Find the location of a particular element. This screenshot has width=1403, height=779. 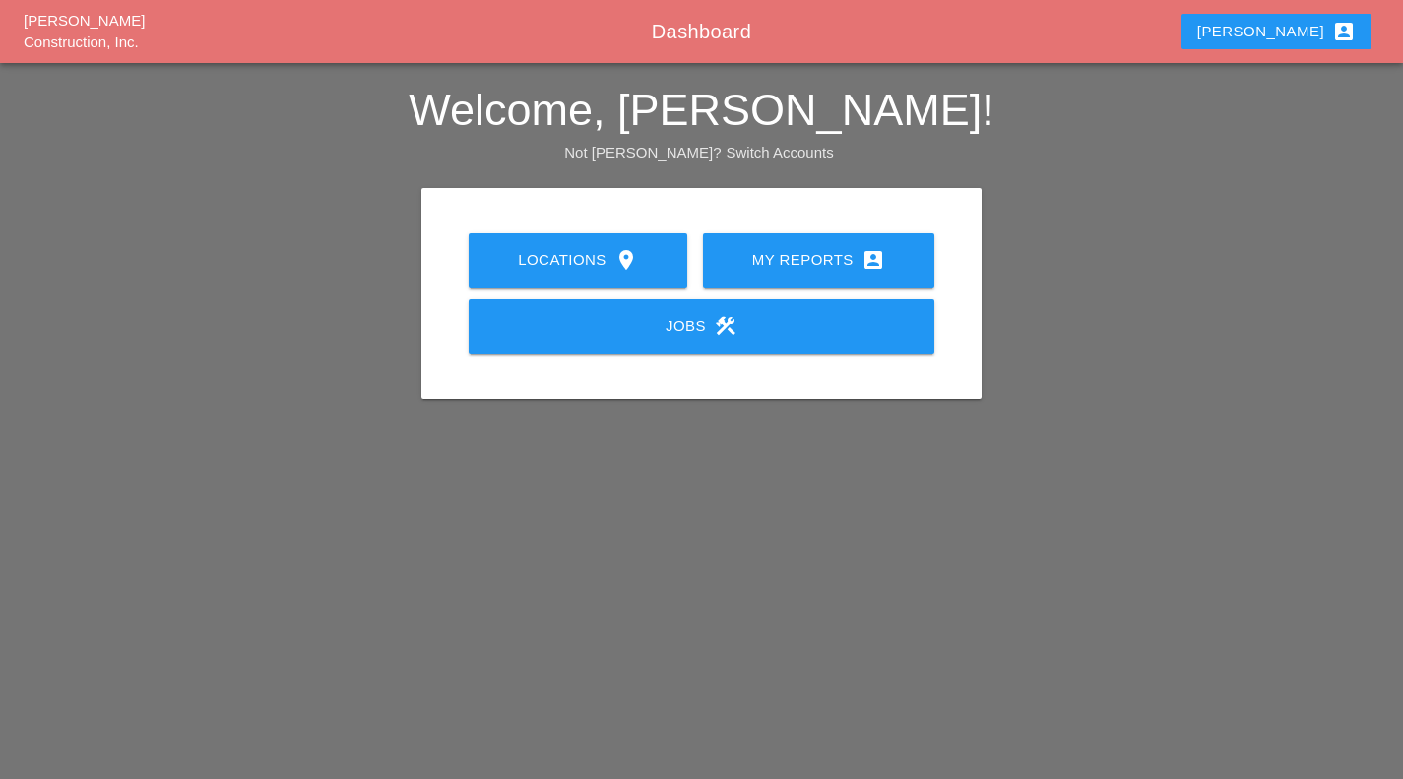

div: Locations is located at coordinates (578, 260).